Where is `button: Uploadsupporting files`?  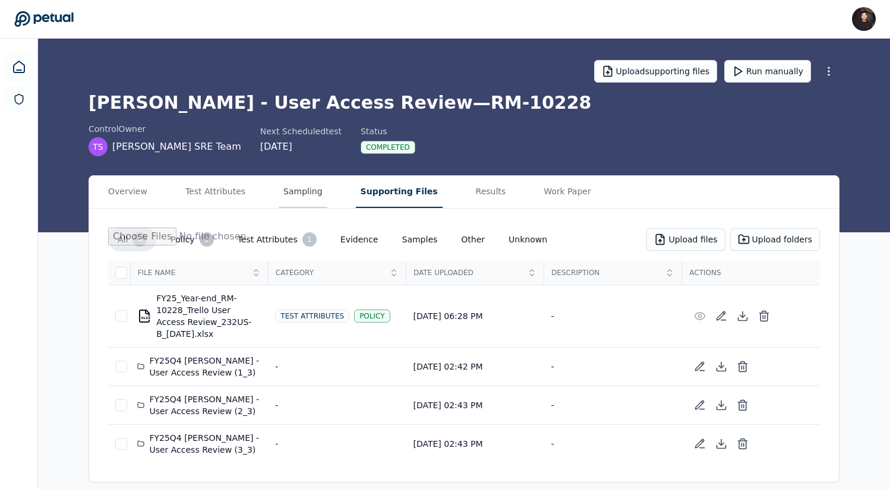
button: Uploadsupporting files is located at coordinates (656, 71).